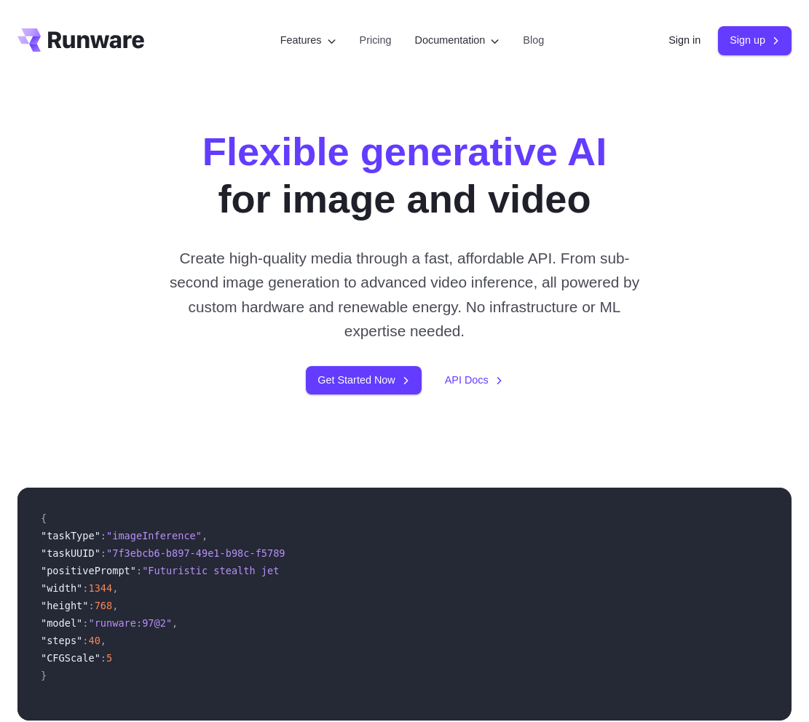 This screenshot has height=722, width=809. Describe the element at coordinates (754, 40) in the screenshot. I see `a: Sign up` at that location.